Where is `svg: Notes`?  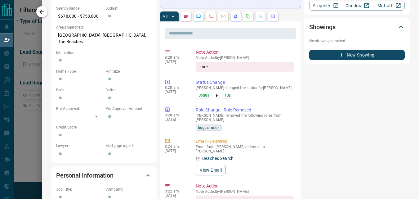
svg: Notes is located at coordinates (186, 16).